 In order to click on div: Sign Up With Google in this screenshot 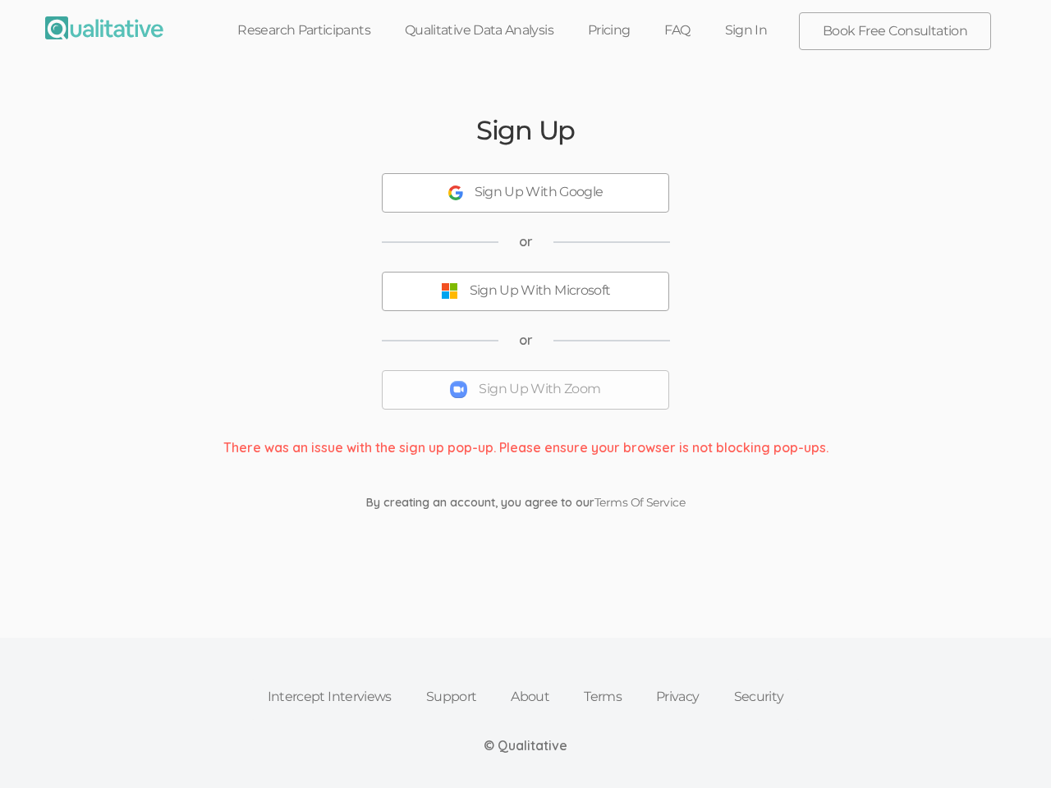, I will do `click(538, 192)`.